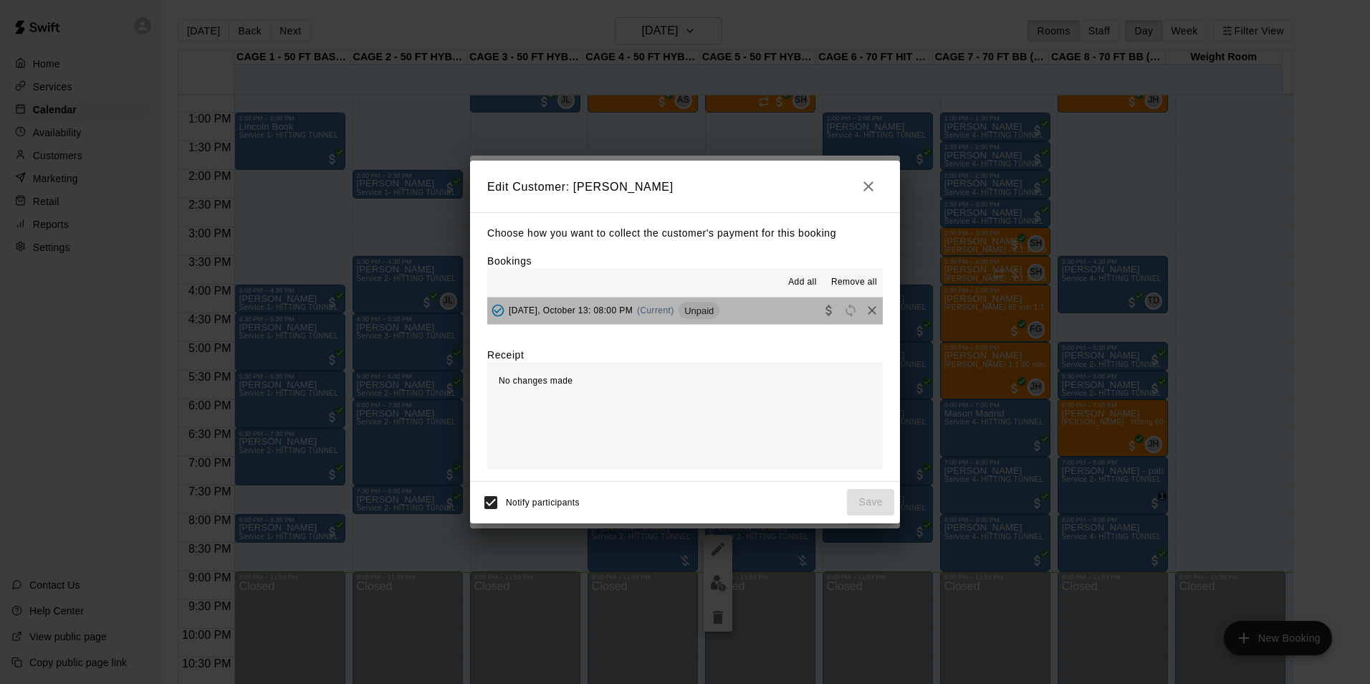 The image size is (1370, 684). Describe the element at coordinates (872, 310) in the screenshot. I see `span: Remove` at that location.